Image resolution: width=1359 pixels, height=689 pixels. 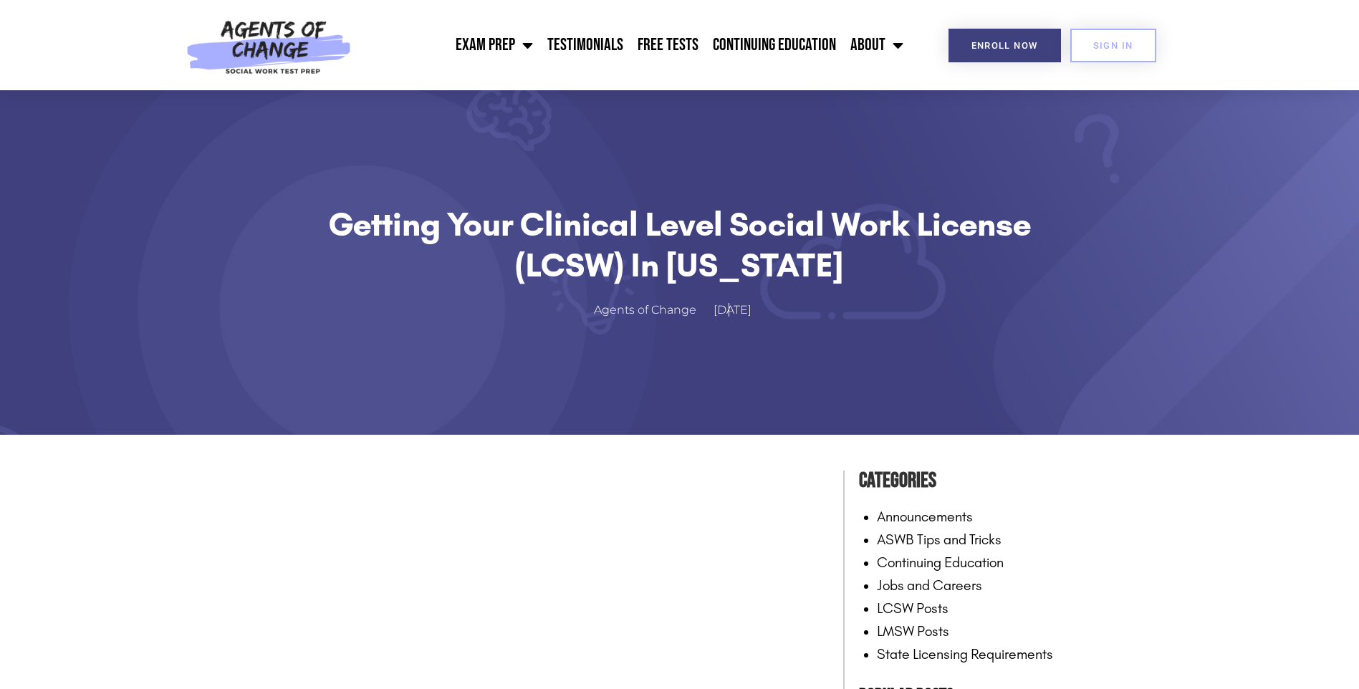 I want to click on a: Testimonials, so click(x=585, y=45).